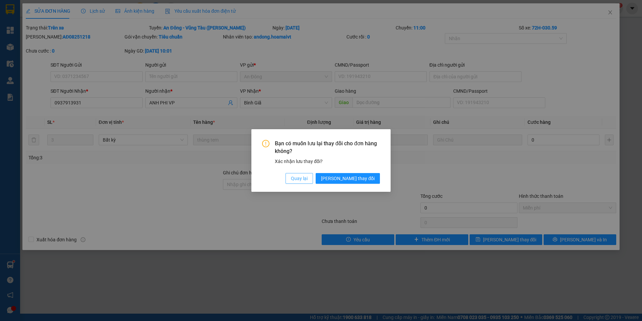  Describe the element at coordinates (299, 178) in the screenshot. I see `button: Quay lại` at that location.